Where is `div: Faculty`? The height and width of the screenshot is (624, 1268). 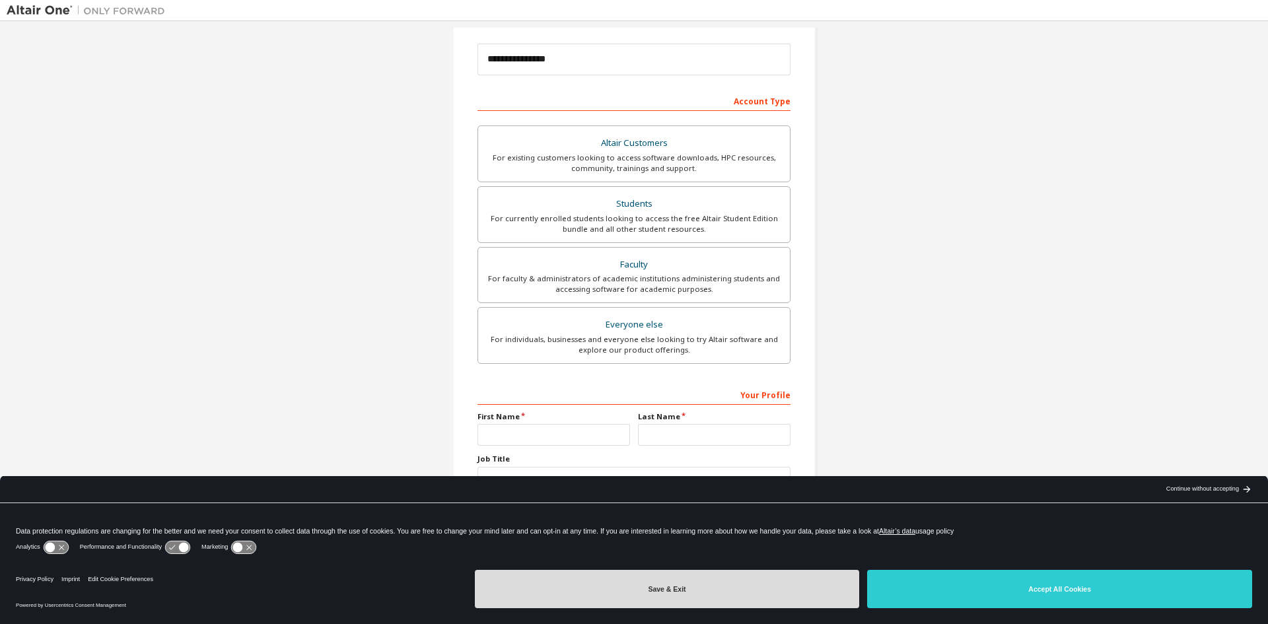
div: Faculty is located at coordinates (634, 265).